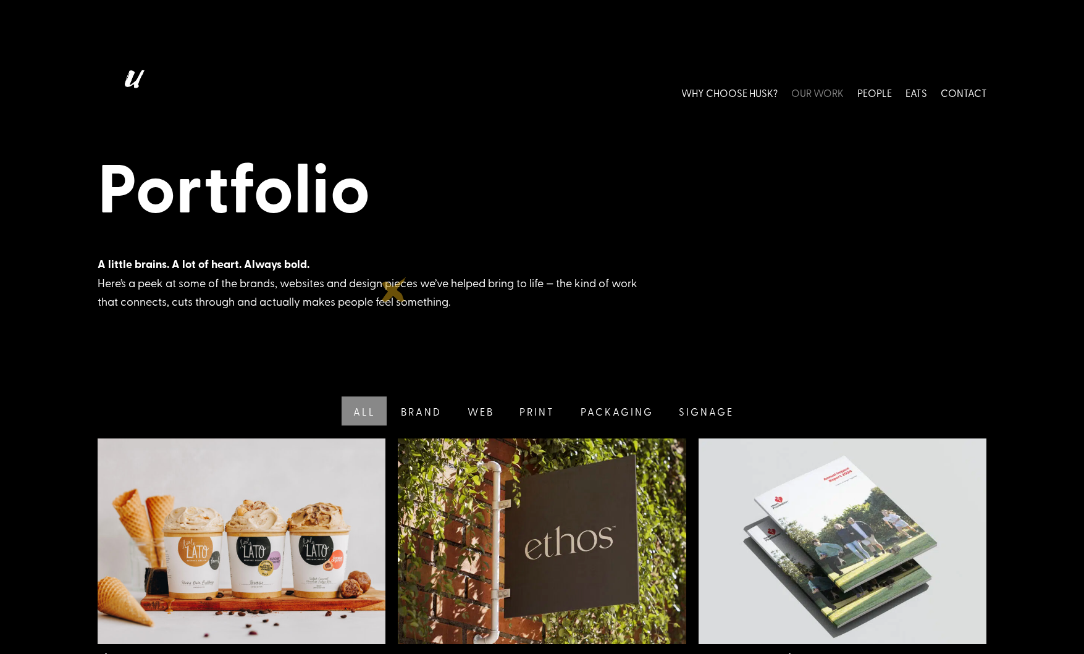 The image size is (1084, 654). I want to click on a: Heart Foundation, so click(843, 541).